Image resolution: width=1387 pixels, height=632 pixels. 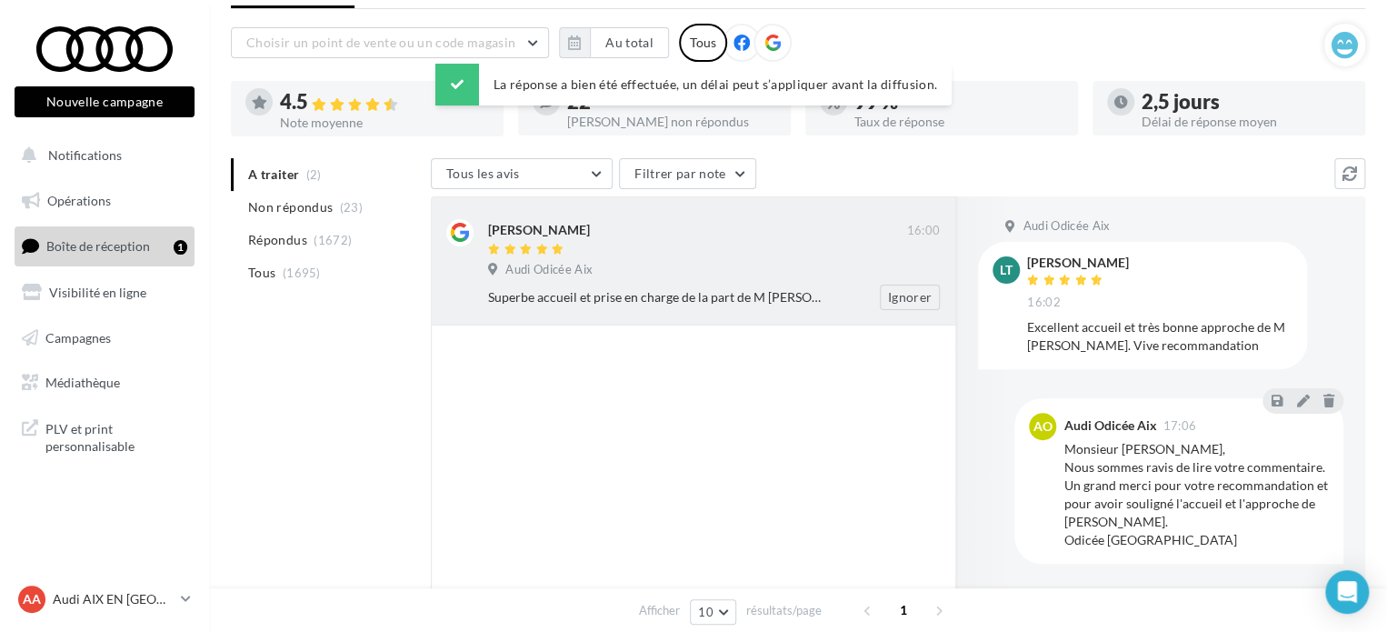 I want to click on span: Tous les avis, so click(x=483, y=173).